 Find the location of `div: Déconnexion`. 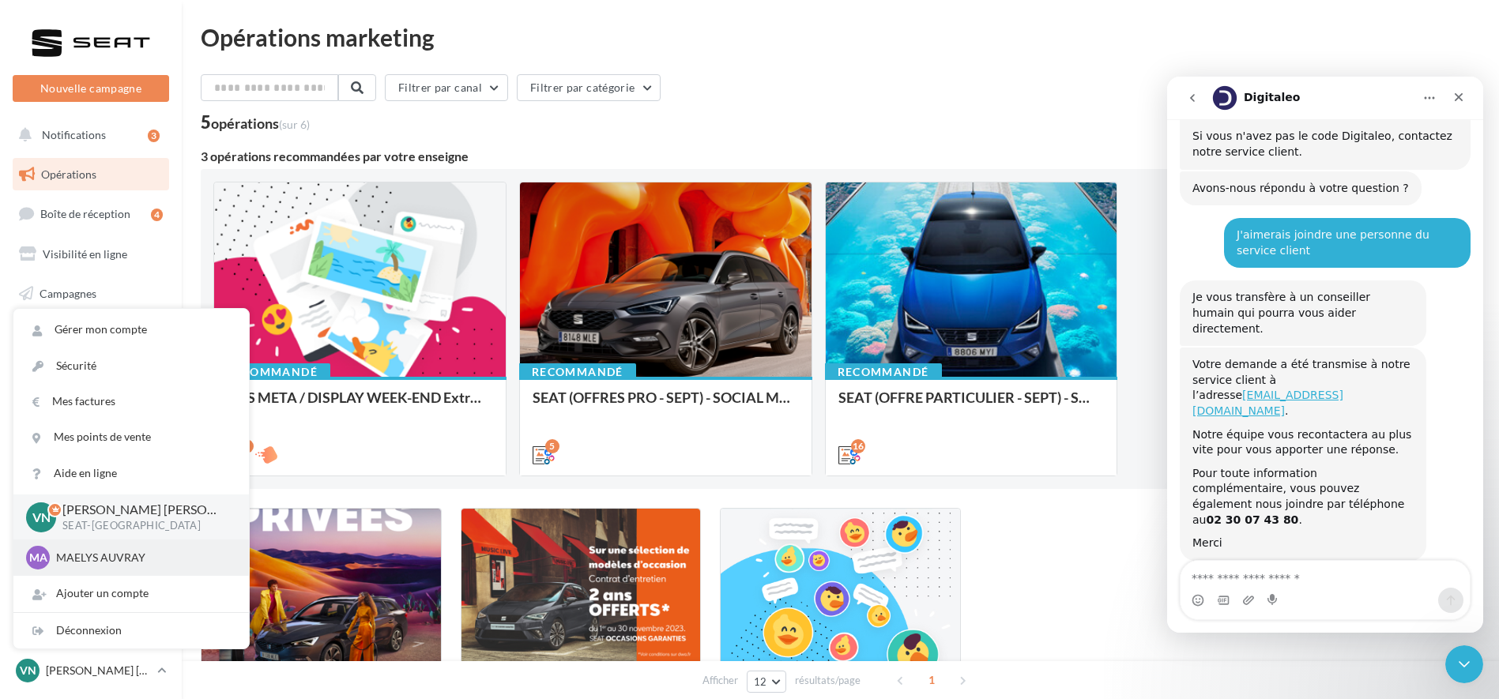

div: Déconnexion is located at coordinates (131, 631).